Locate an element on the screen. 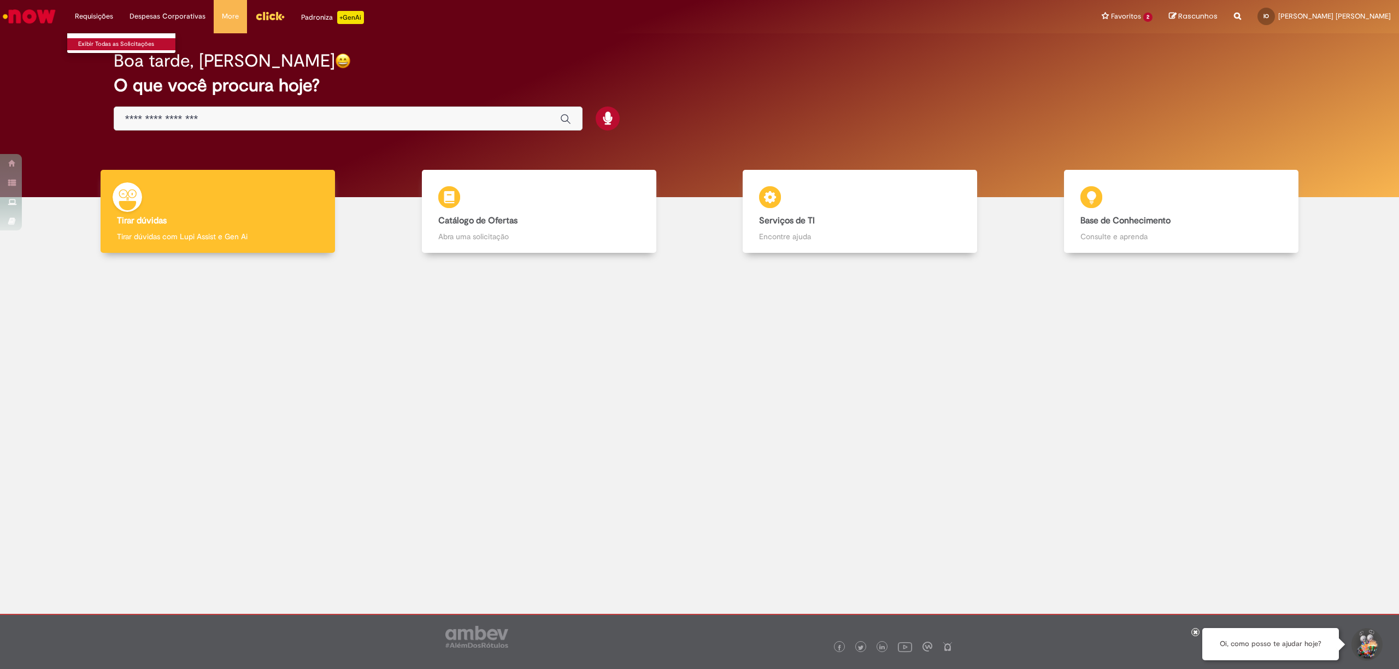 This screenshot has width=1399, height=669. span: 2 is located at coordinates (1147, 17).